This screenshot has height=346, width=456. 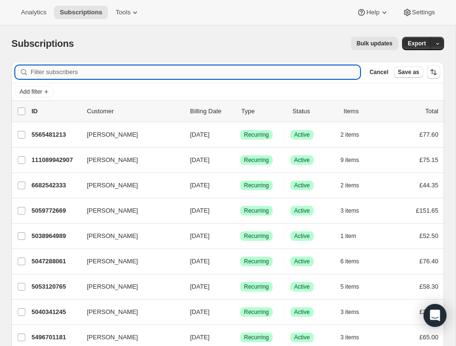 What do you see at coordinates (263, 111) in the screenshot?
I see `div: Type` at bounding box center [263, 111].